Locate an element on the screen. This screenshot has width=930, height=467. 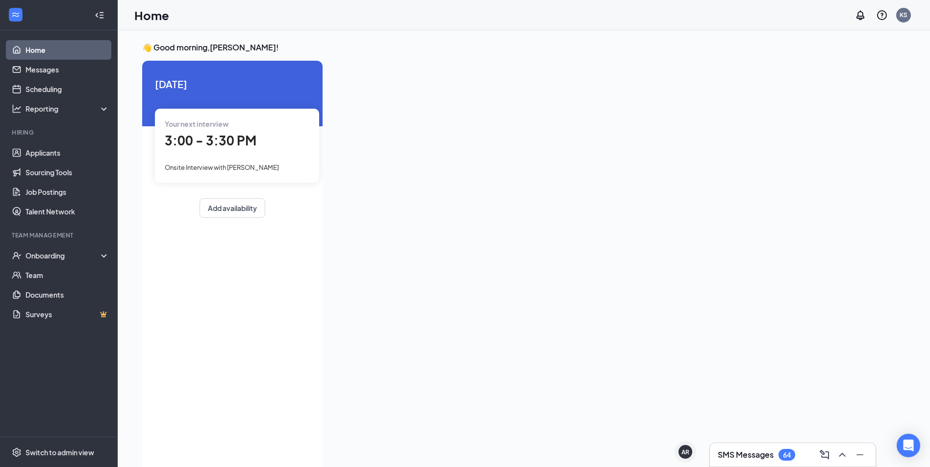
a: Applicants is located at coordinates (67, 153).